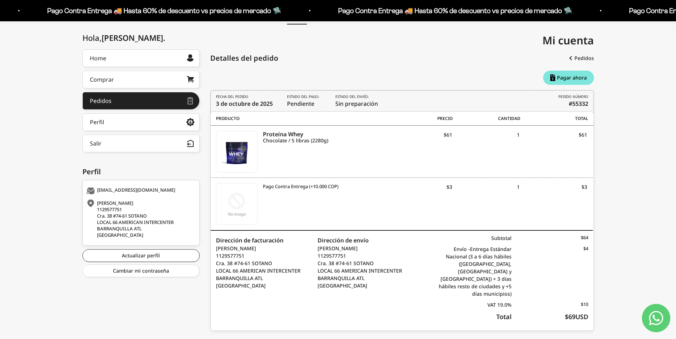 The height and width of the screenshot is (339, 676). I want to click on i: Chocolate / 5 libras (2280g), so click(323, 141).